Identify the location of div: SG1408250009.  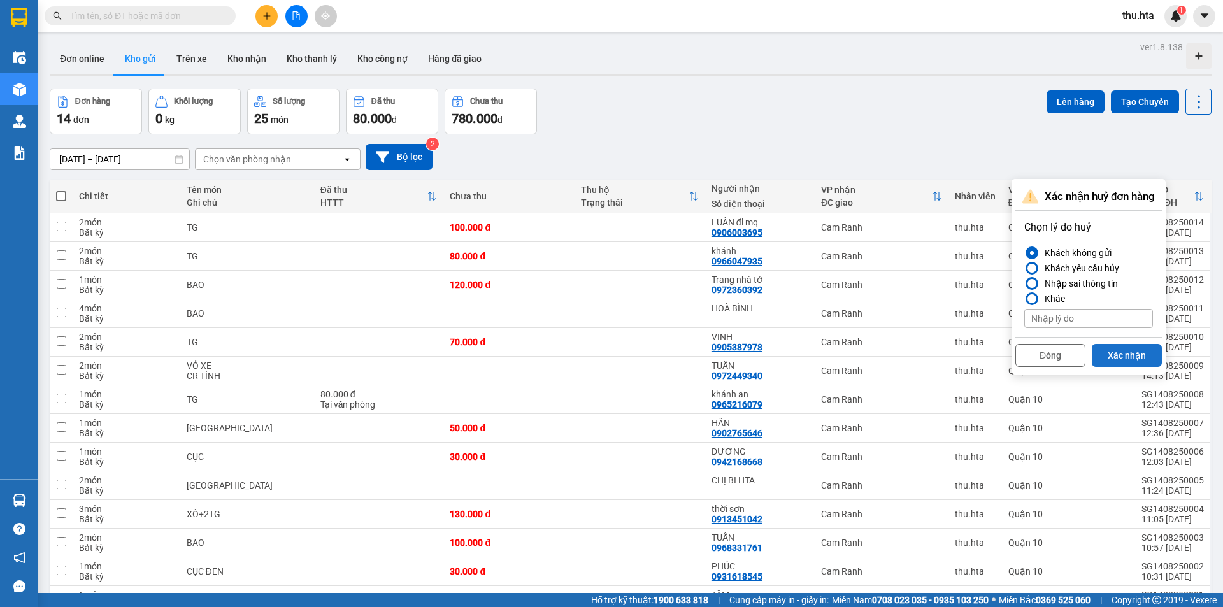
(1173, 366).